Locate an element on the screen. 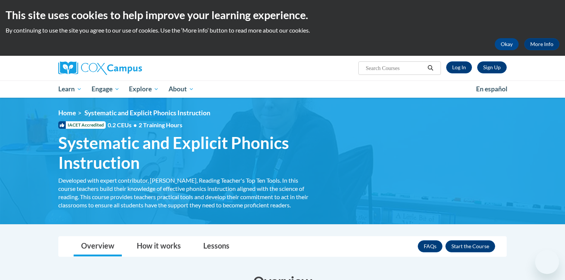 This screenshot has height=280, width=565. a: En español is located at coordinates (492, 89).